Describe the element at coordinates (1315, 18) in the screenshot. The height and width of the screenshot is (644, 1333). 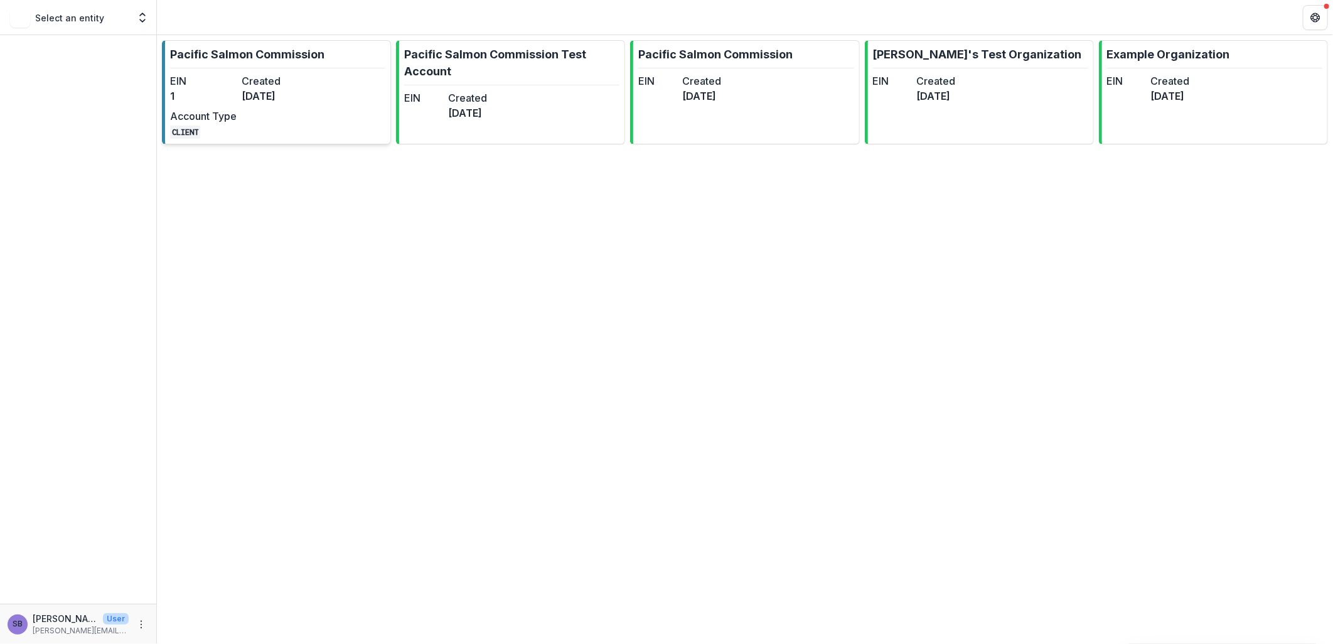
I see `button: Get Help` at that location.